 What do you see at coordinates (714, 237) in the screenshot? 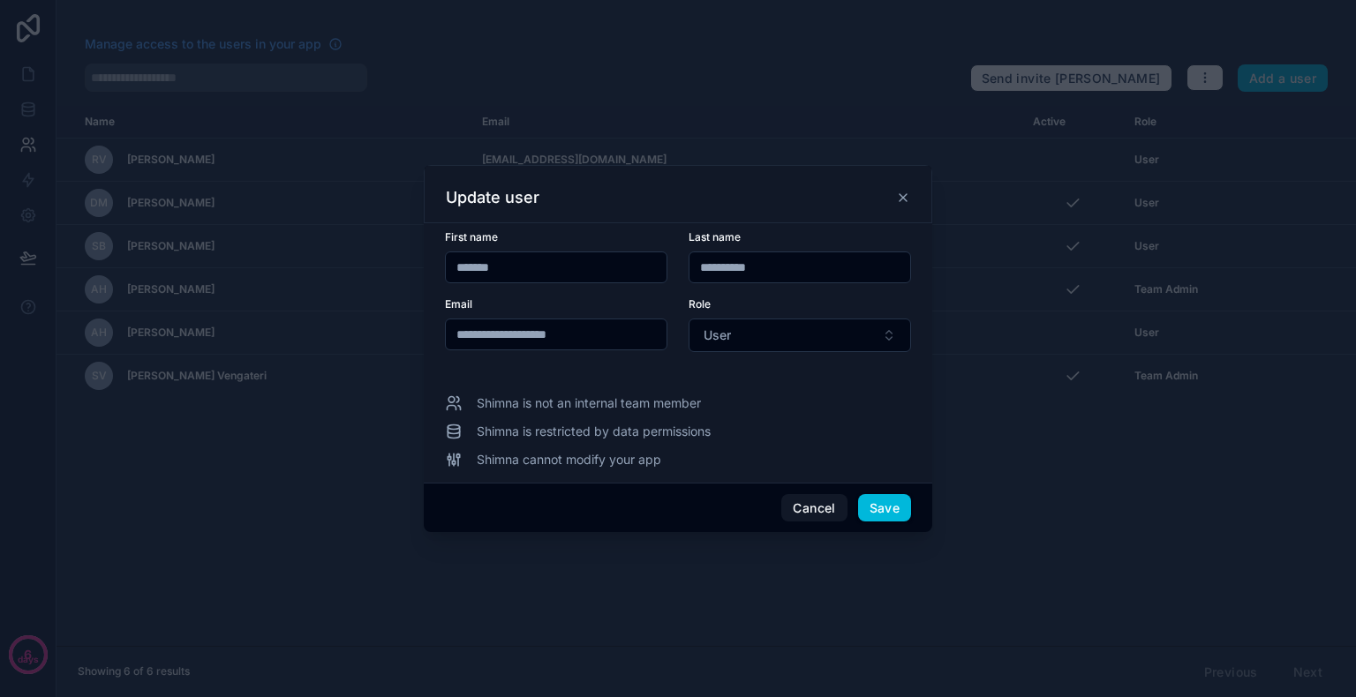
I see `span: Last name` at bounding box center [714, 237].